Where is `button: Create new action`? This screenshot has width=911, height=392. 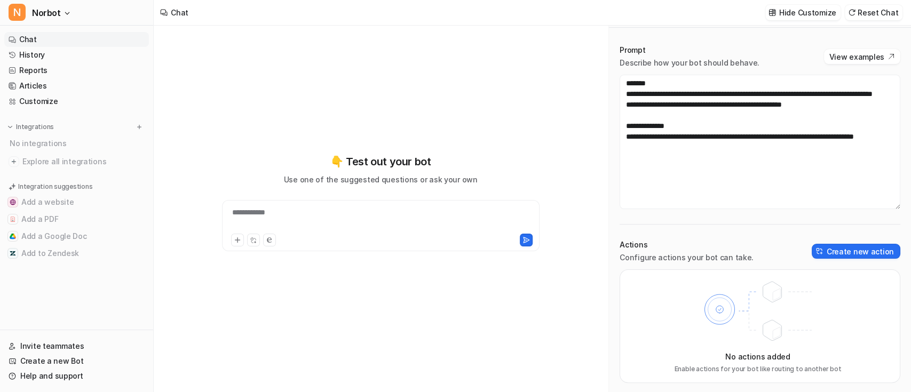
button: Create new action is located at coordinates (856, 251).